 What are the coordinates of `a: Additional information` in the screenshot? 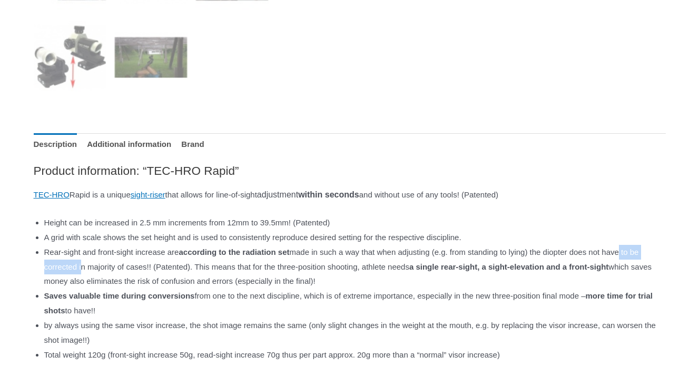 It's located at (129, 144).